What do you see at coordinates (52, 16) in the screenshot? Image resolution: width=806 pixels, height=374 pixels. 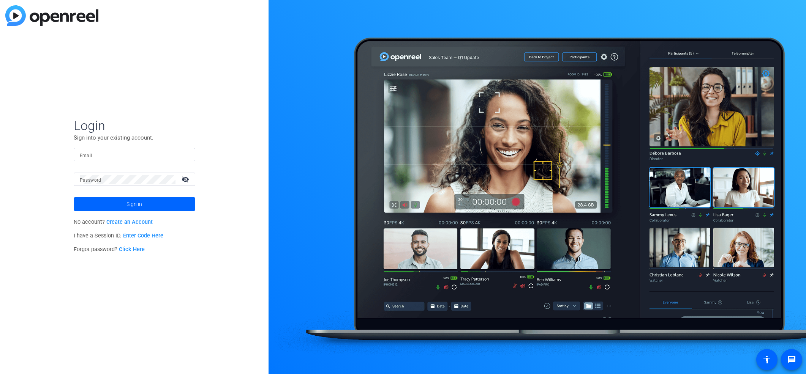 I see `img: blue-gradient.svg` at bounding box center [52, 16].